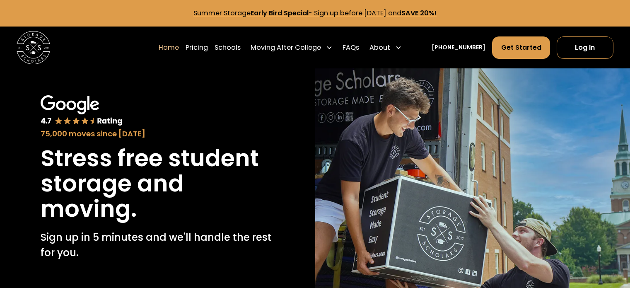 The image size is (630, 288). I want to click on strong: SAVE 20%!, so click(419, 13).